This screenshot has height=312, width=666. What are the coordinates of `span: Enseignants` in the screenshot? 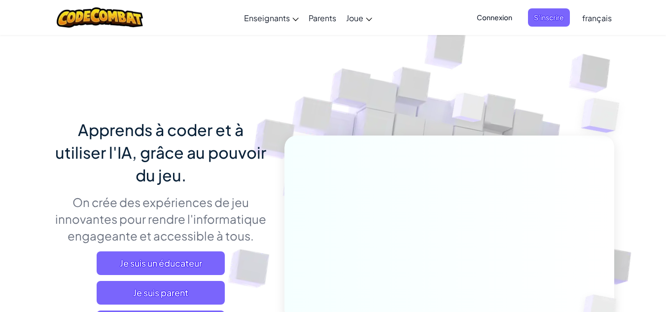 It's located at (267, 18).